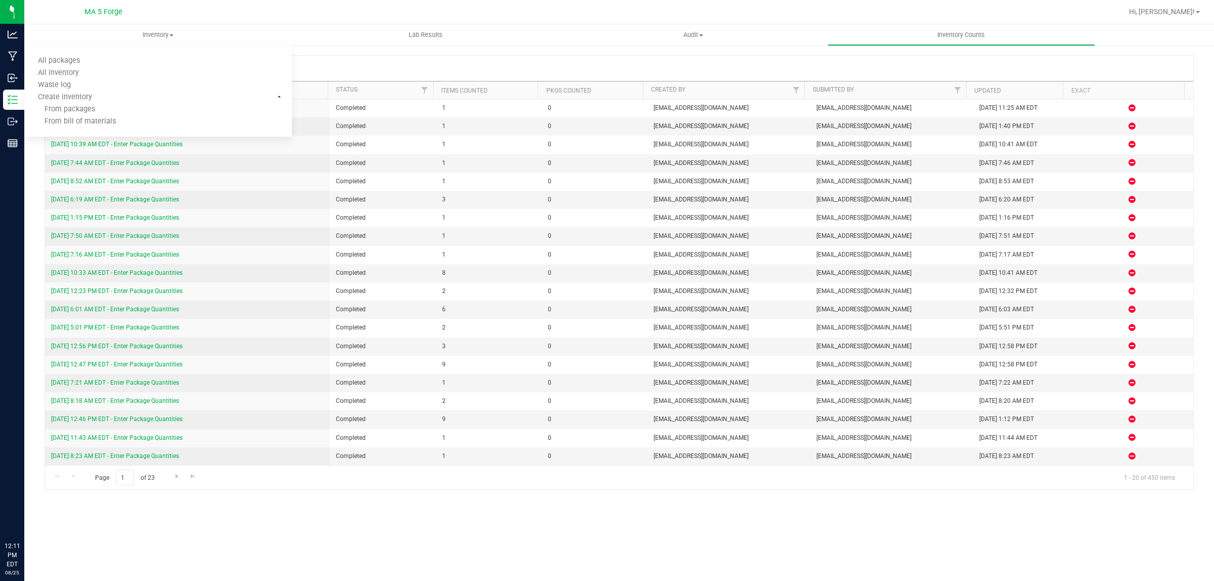 This screenshot has height=581, width=1214. What do you see at coordinates (961, 35) in the screenshot?
I see `a: Inventory Counts` at bounding box center [961, 35].